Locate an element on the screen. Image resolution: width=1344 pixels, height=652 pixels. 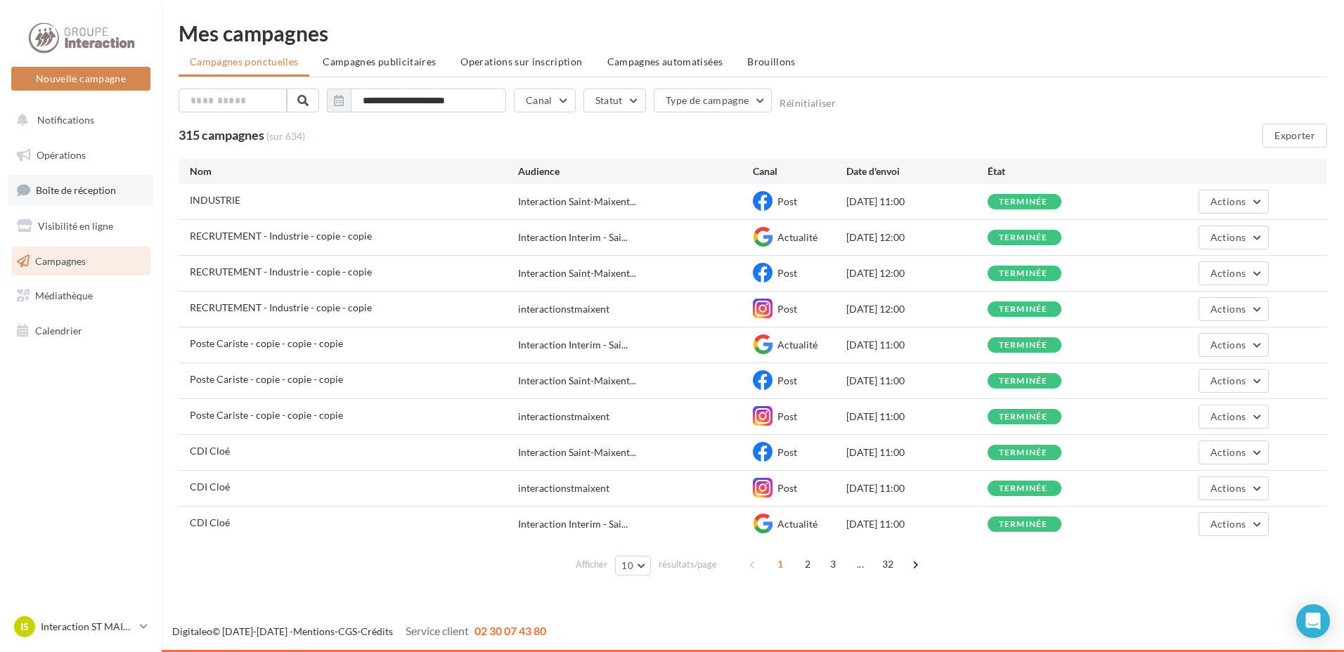
span: Calendrier is located at coordinates (58, 330).